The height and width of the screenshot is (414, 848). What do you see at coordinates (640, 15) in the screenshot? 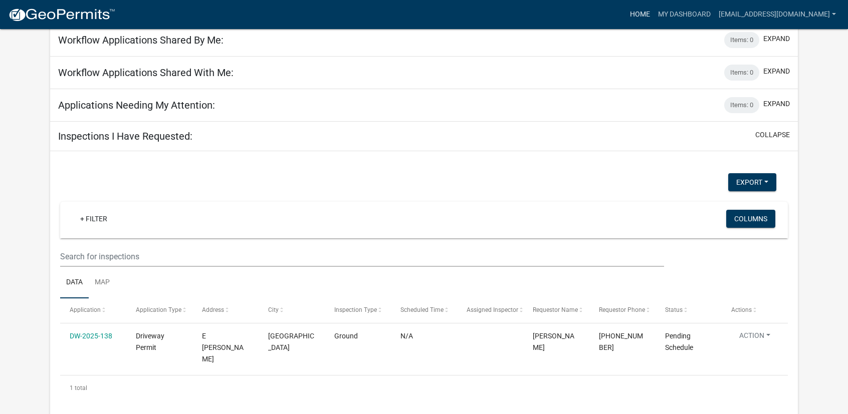
I see `a: Home` at bounding box center [640, 15].